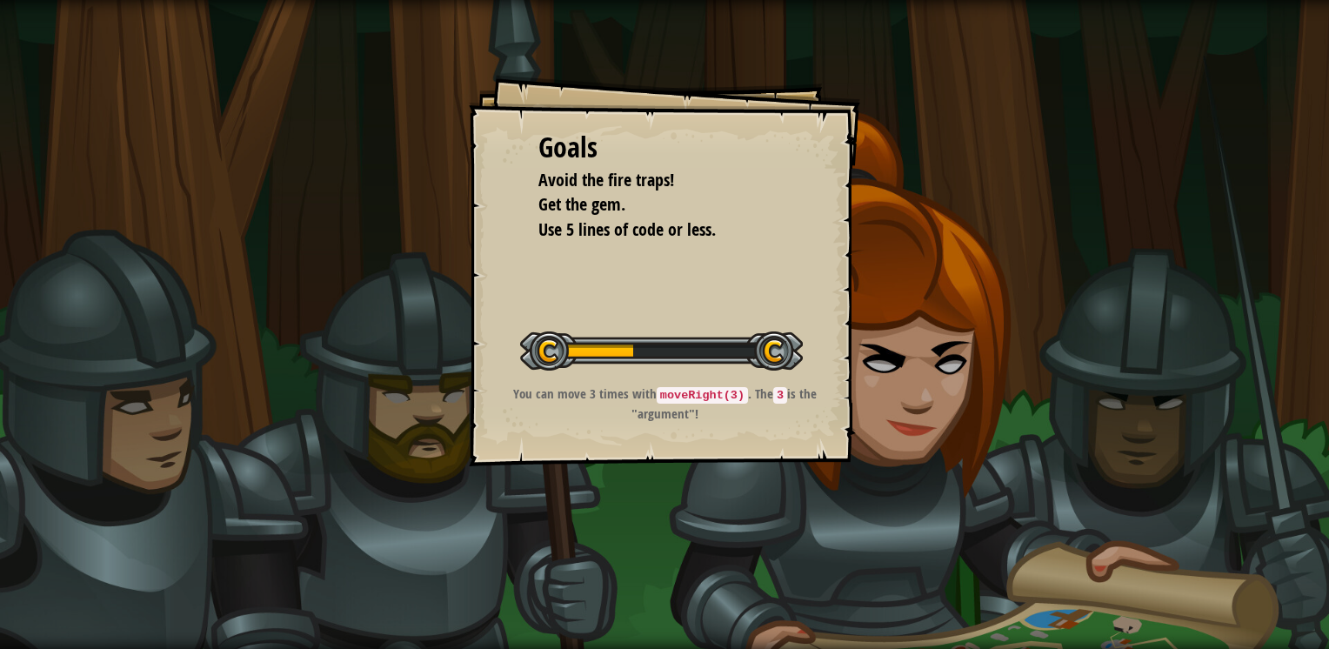 The image size is (1329, 649). I want to click on div: Goals, so click(665, 148).